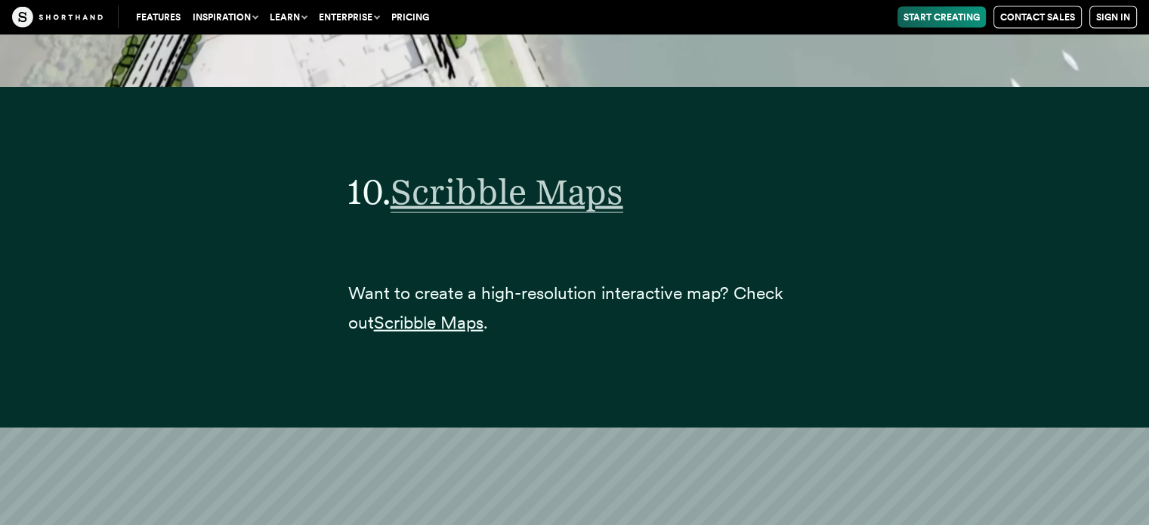  What do you see at coordinates (158, 17) in the screenshot?
I see `a: Features` at bounding box center [158, 17].